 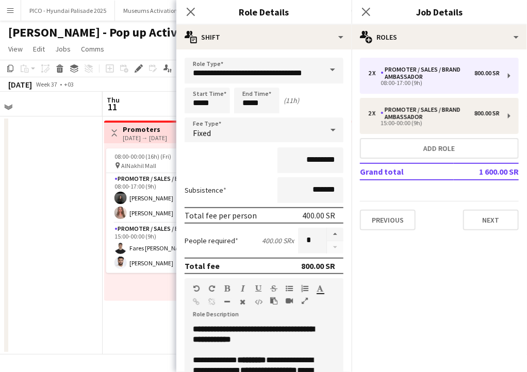 I want to click on a: Edit, so click(x=39, y=49).